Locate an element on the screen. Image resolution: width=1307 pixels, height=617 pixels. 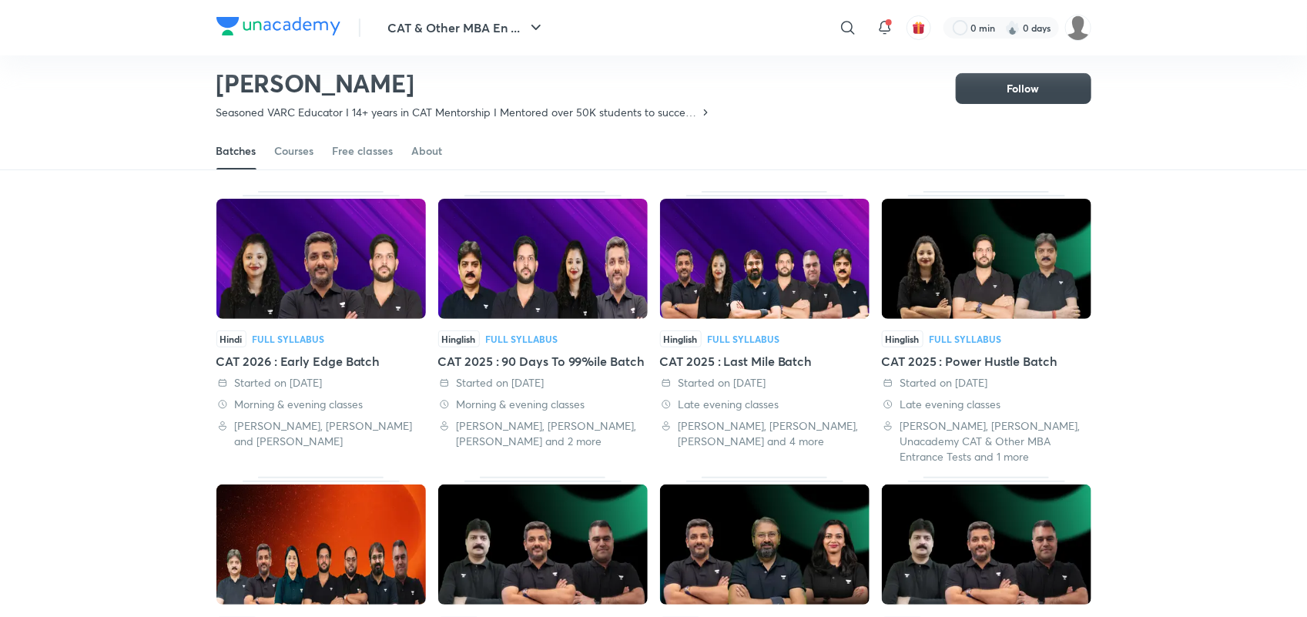
img: Company Logo is located at coordinates (278, 26).